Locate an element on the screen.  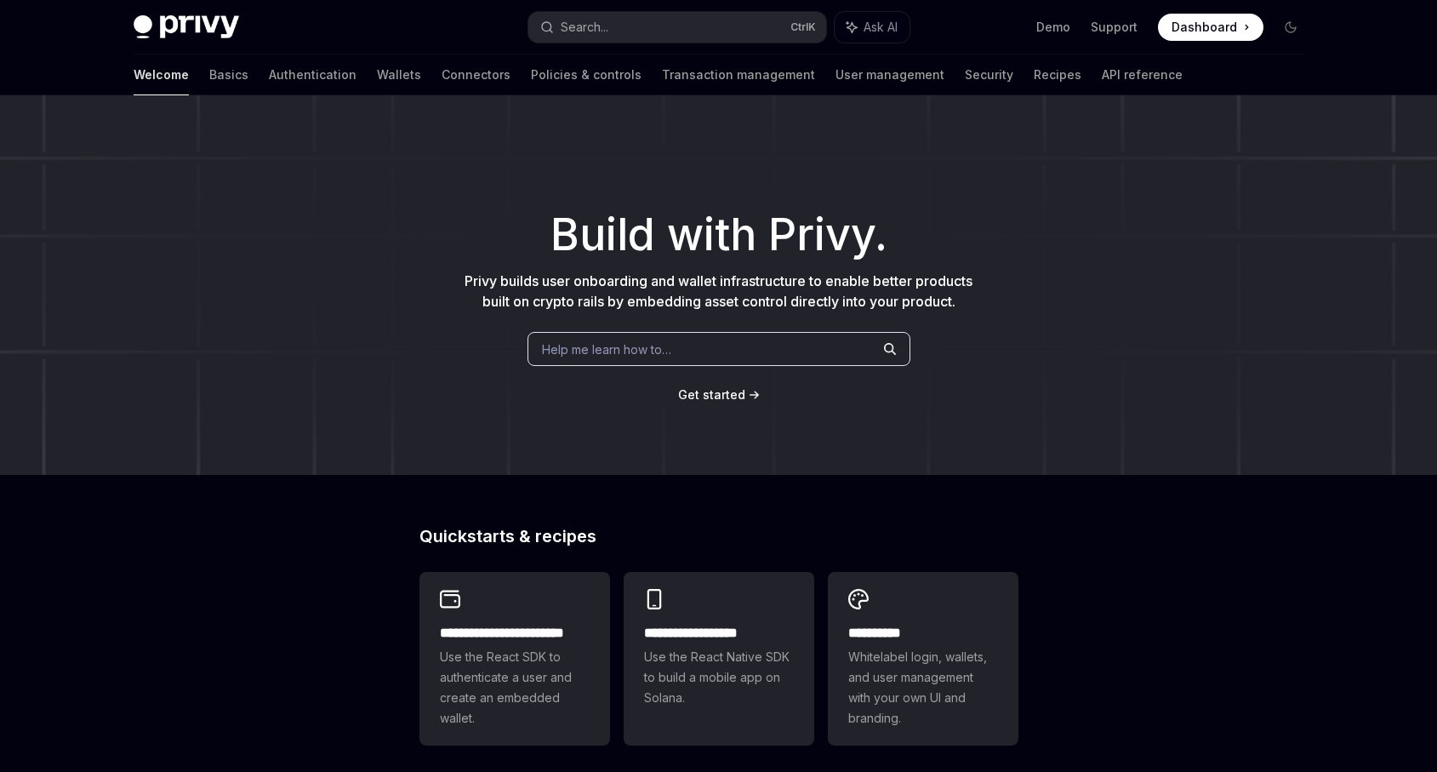
button: Toggle dark mode is located at coordinates (1291, 27).